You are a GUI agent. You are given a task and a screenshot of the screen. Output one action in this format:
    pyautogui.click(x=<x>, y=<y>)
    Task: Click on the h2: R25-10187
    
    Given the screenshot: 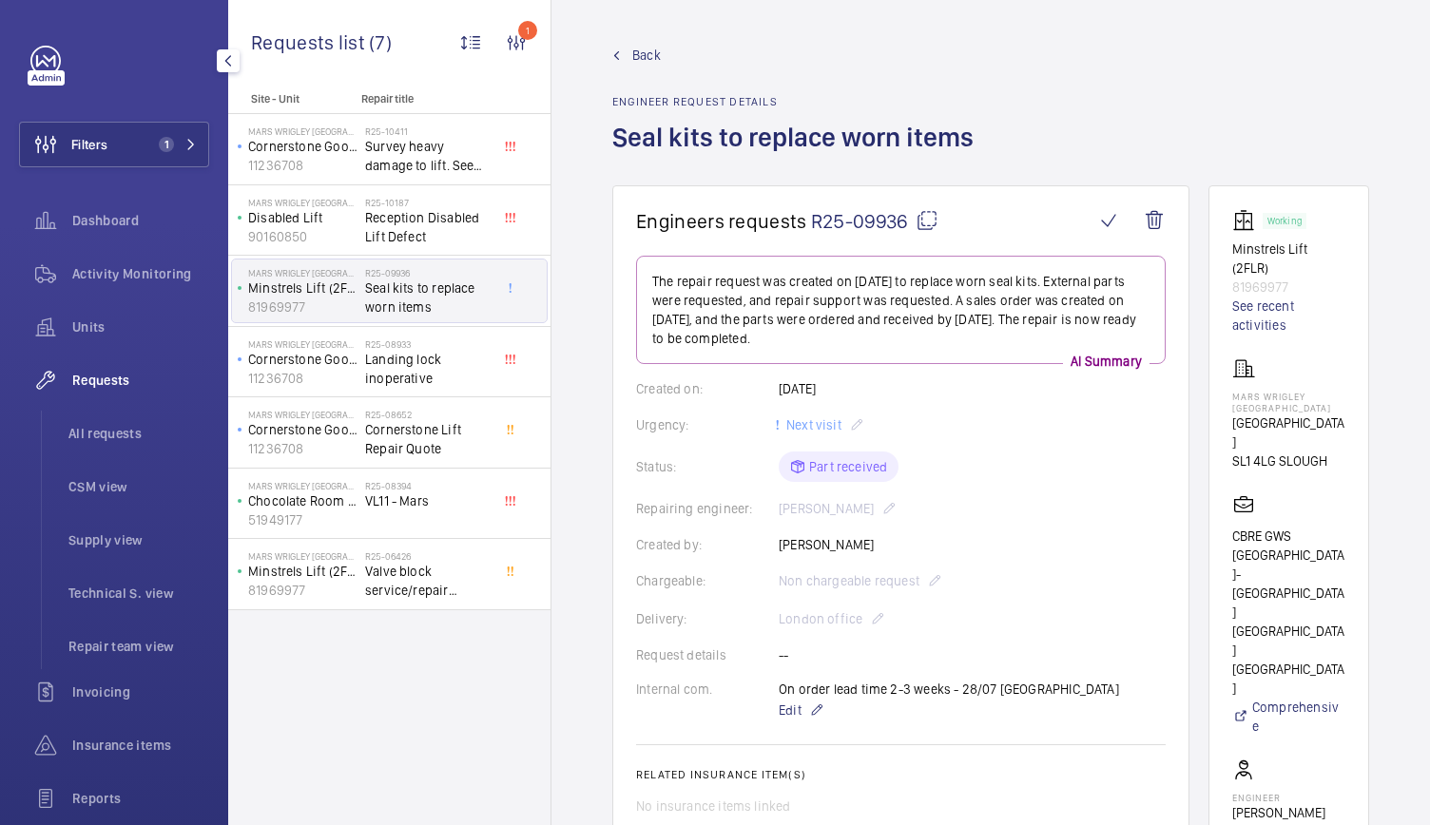 What is the action you would take?
    pyautogui.click(x=428, y=203)
    